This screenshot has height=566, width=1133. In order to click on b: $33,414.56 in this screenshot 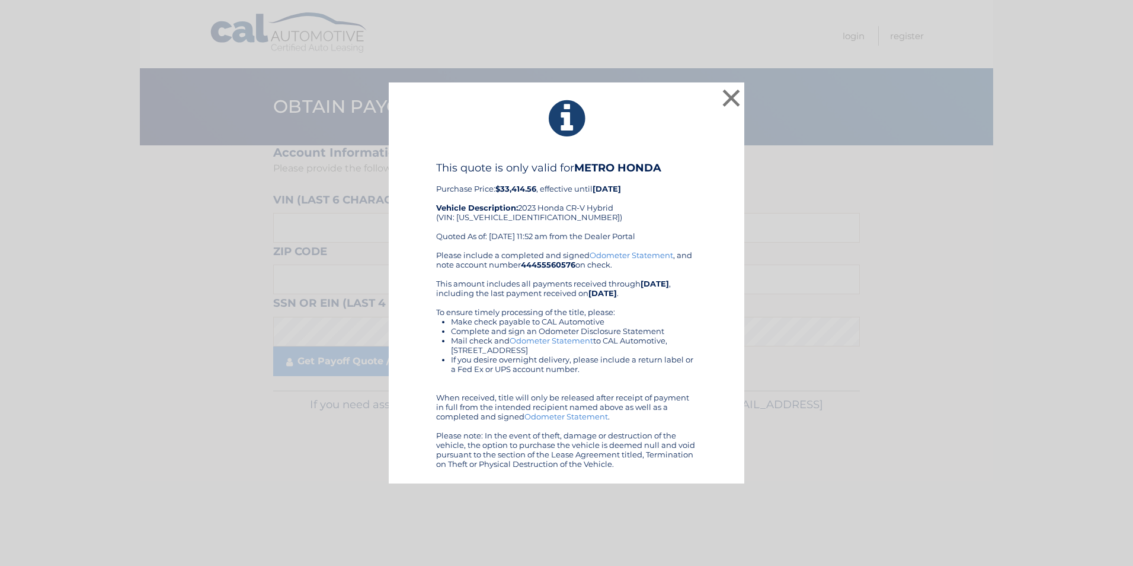, I will do `click(516, 189)`.